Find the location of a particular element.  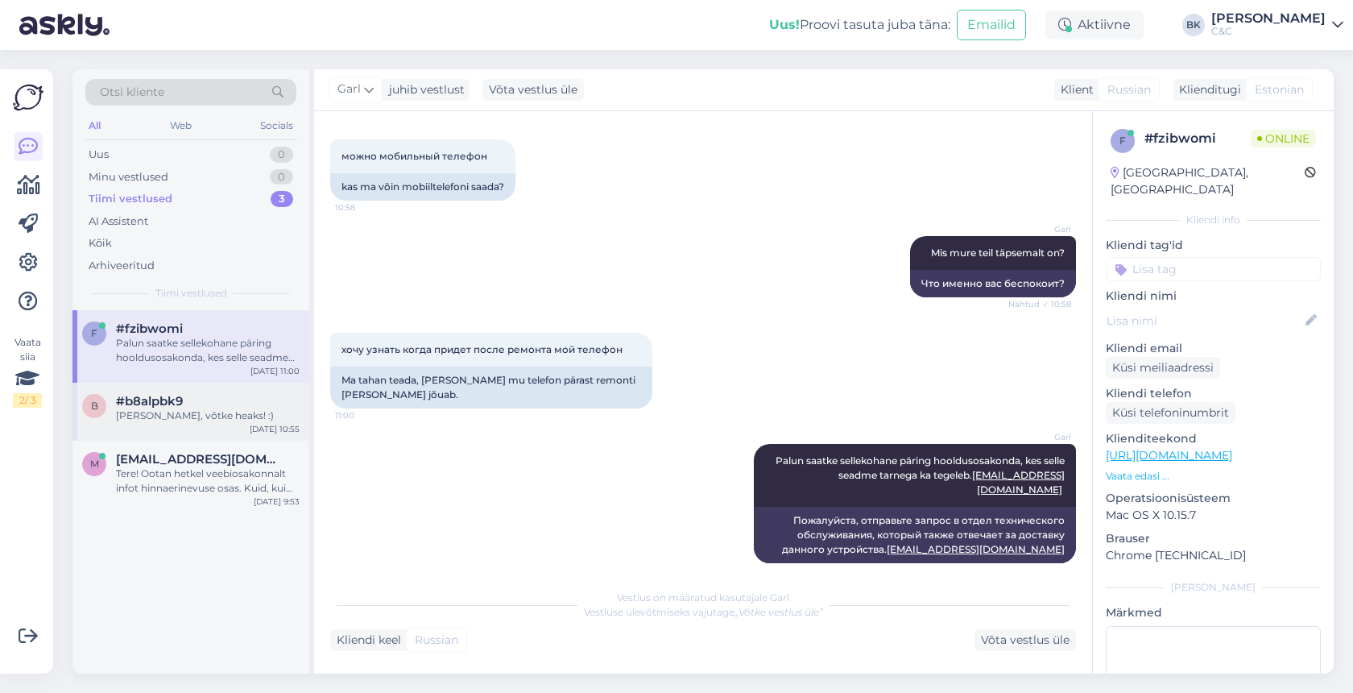

div: 3 is located at coordinates (282, 199).